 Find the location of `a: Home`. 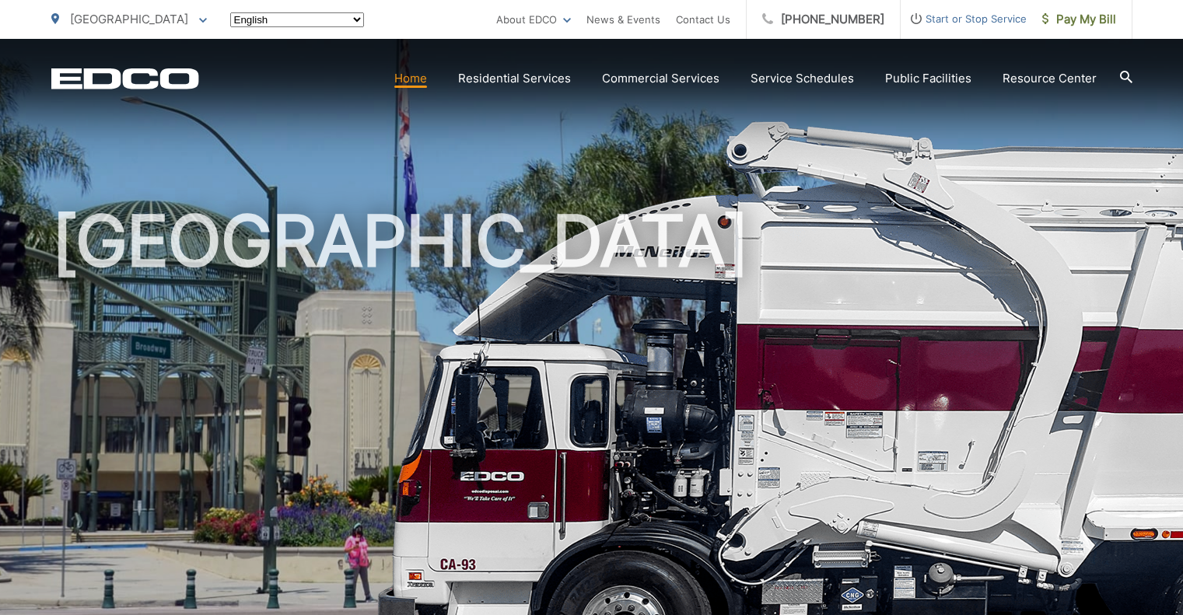

a: Home is located at coordinates (411, 79).